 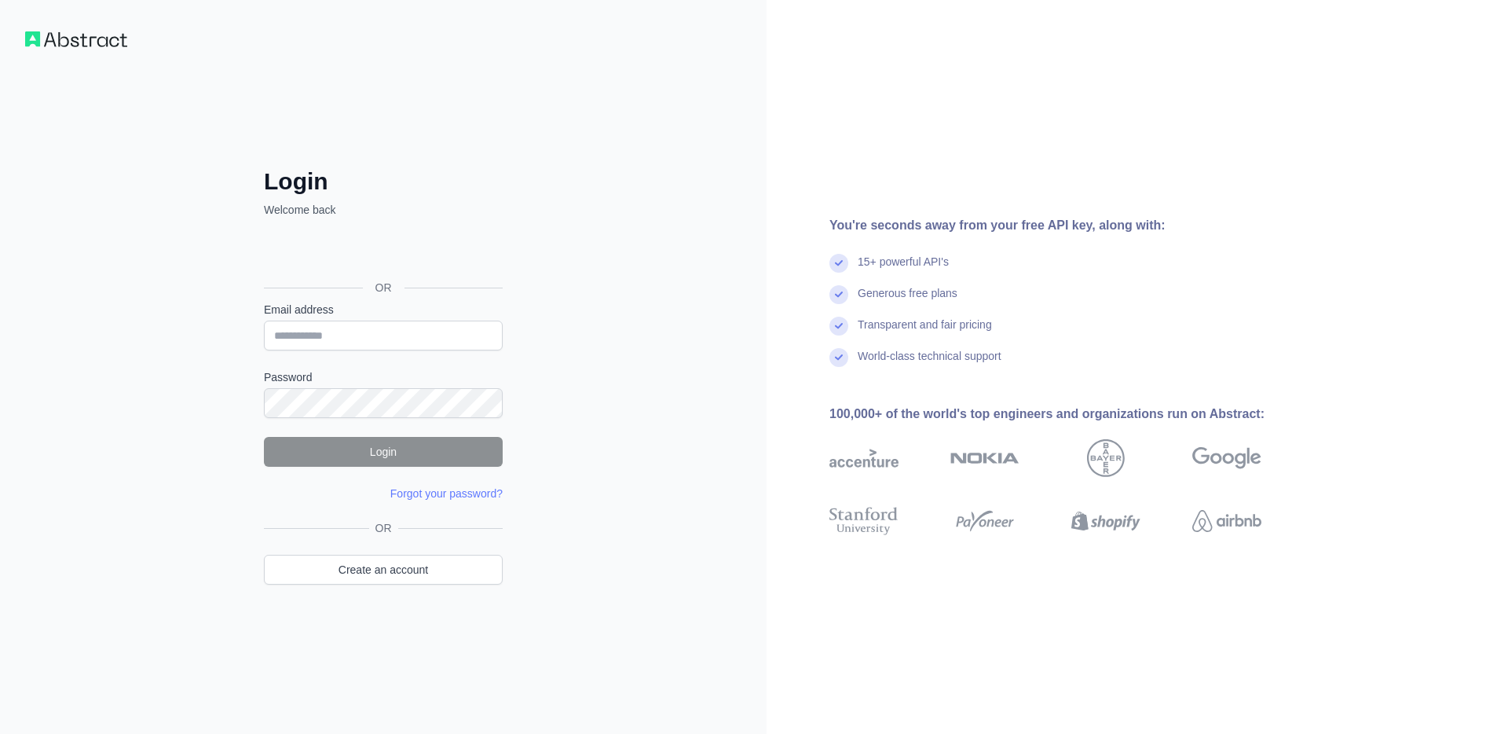 What do you see at coordinates (383, 377) in the screenshot?
I see `label: Password` at bounding box center [383, 377].